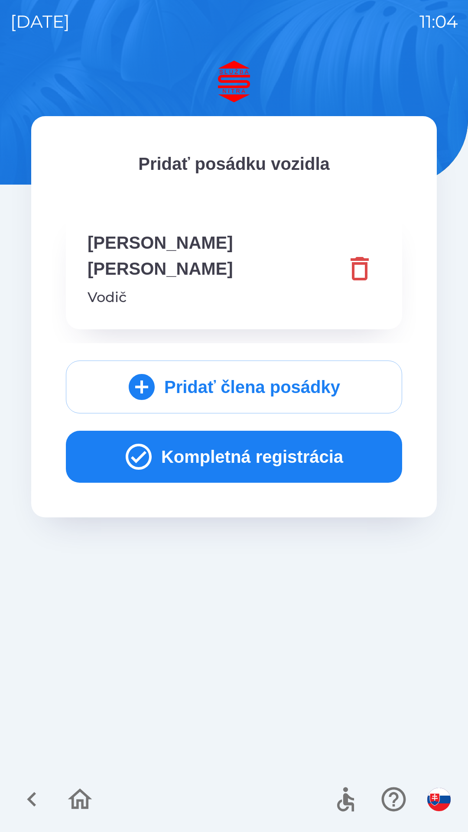 This screenshot has width=468, height=832. What do you see at coordinates (213, 297) in the screenshot?
I see `p: Vodič` at bounding box center [213, 297].